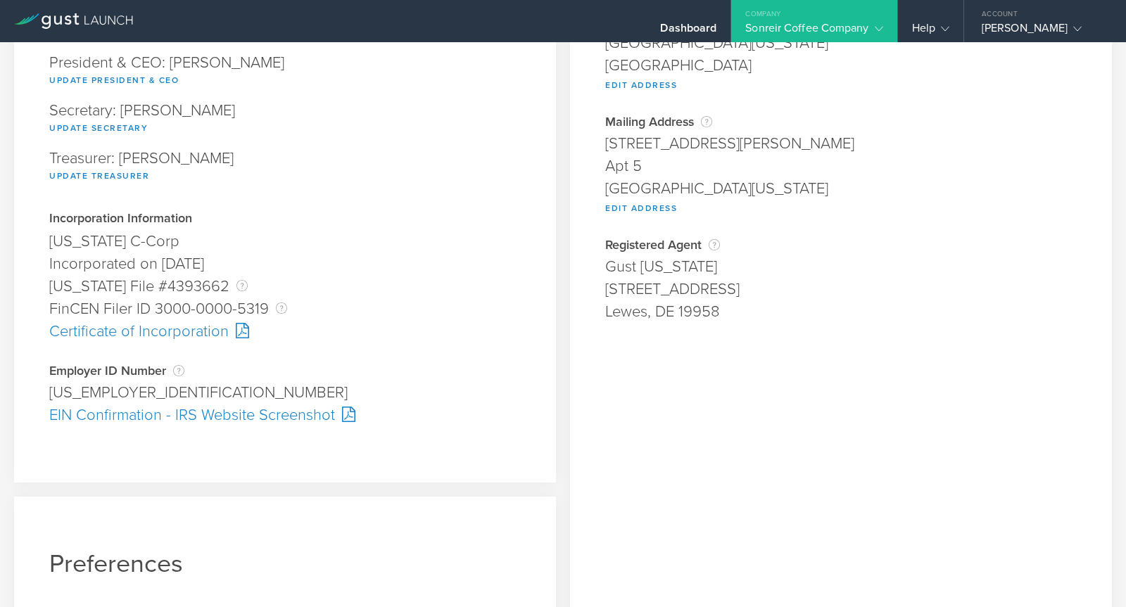  I want to click on button: Update Secretary, so click(99, 128).